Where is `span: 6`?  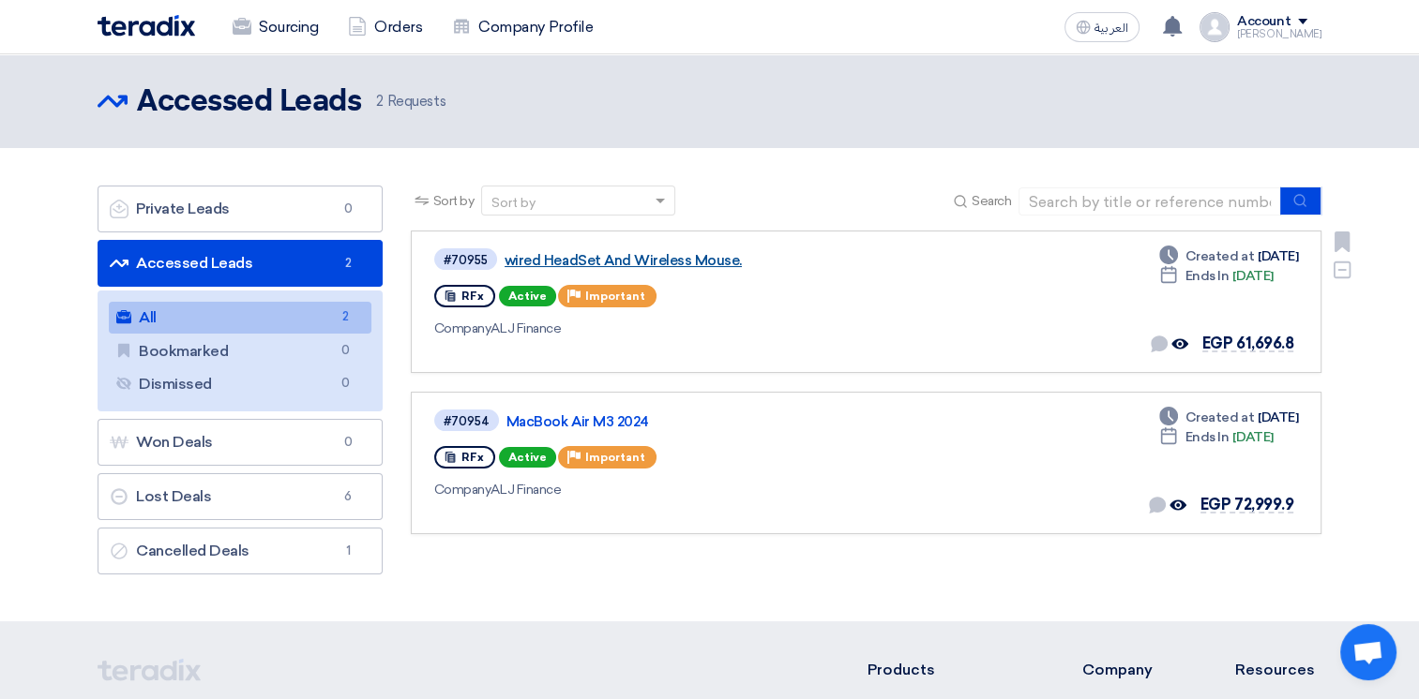
span: 6 is located at coordinates (348, 497).